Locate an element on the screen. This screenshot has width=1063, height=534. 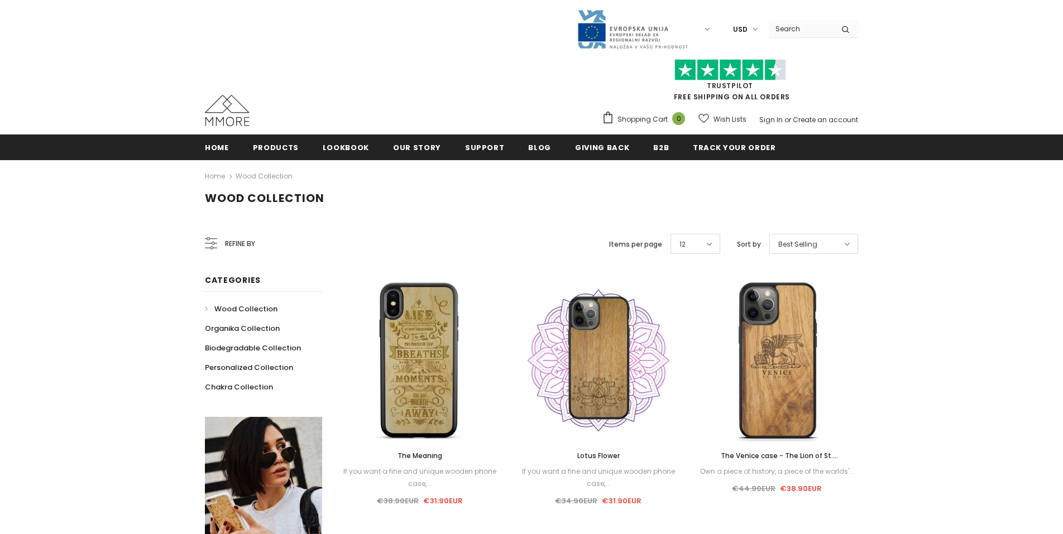
span: Chakra Collection is located at coordinates (239, 387).